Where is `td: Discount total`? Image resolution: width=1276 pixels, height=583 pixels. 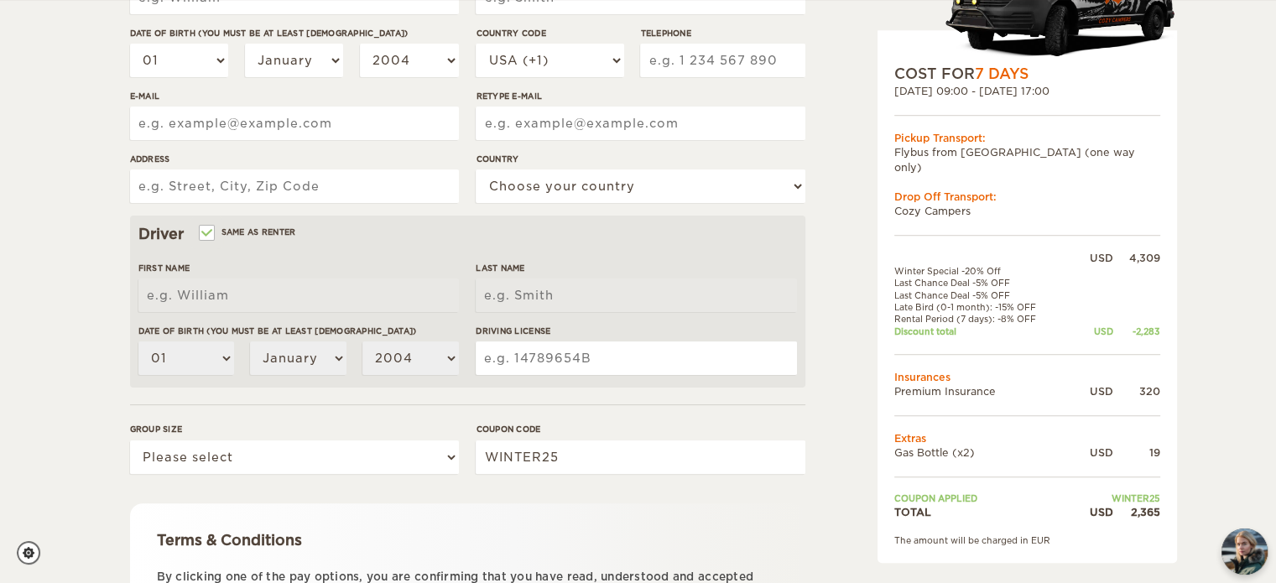
td: Discount total is located at coordinates (983, 331).